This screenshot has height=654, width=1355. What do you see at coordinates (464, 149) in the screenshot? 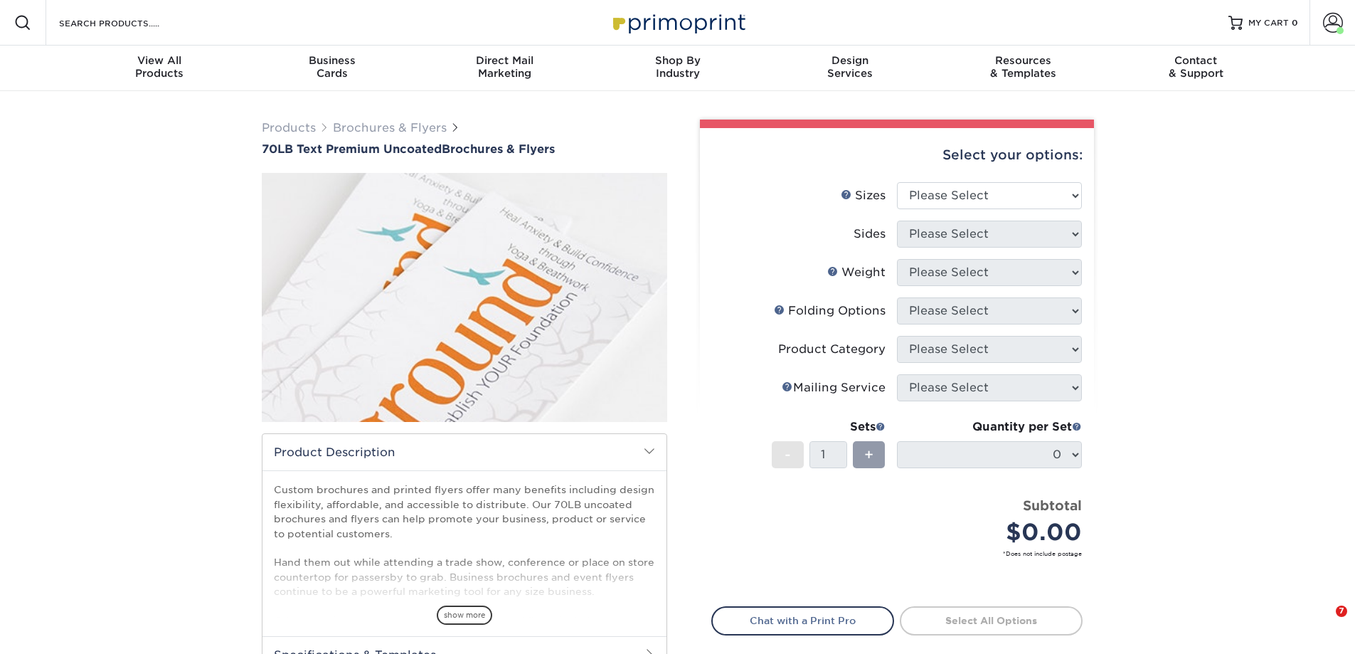
I see `a: 70LB Text Premium UncoatedBrochures & Flyers` at bounding box center [464, 149].